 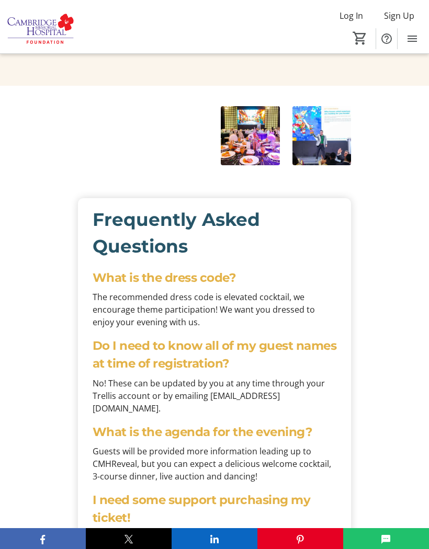 What do you see at coordinates (351, 16) in the screenshot?
I see `button: Log In` at bounding box center [351, 16].